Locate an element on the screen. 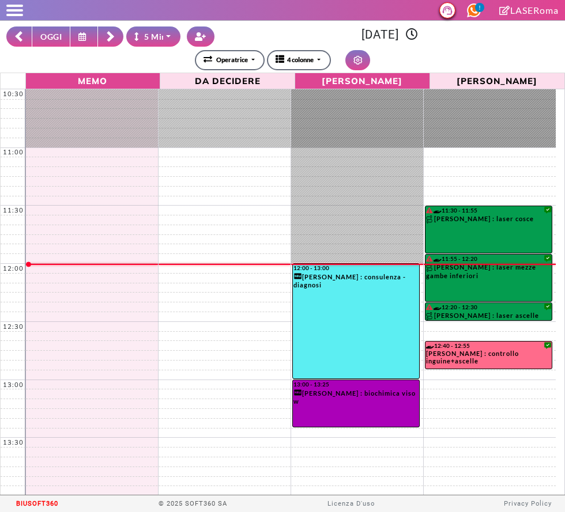 This screenshot has height=512, width=565. div: 12:20 - 12:30 is located at coordinates (489, 307).